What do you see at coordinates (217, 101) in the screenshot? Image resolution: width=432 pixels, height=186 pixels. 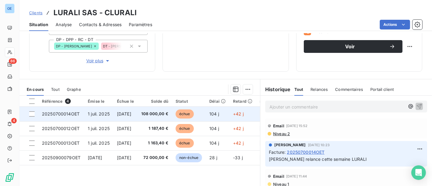 I see `div: Délai` at bounding box center [217, 101].